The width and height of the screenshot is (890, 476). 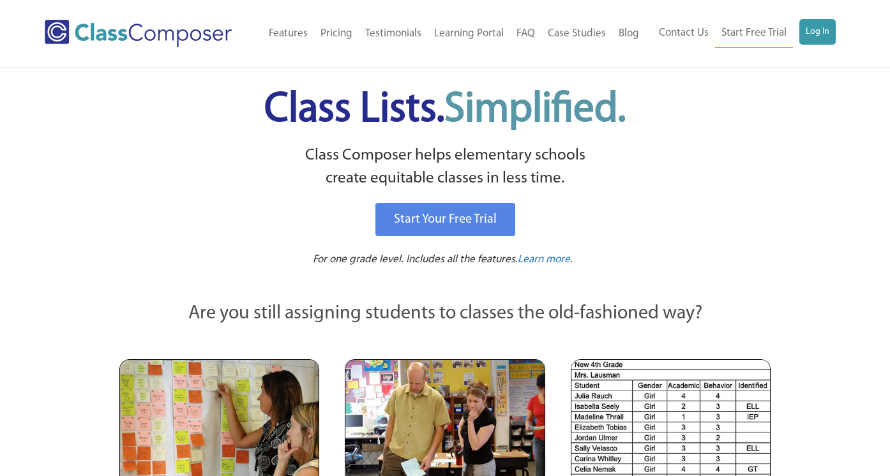 What do you see at coordinates (336, 34) in the screenshot?
I see `a: Pricing` at bounding box center [336, 34].